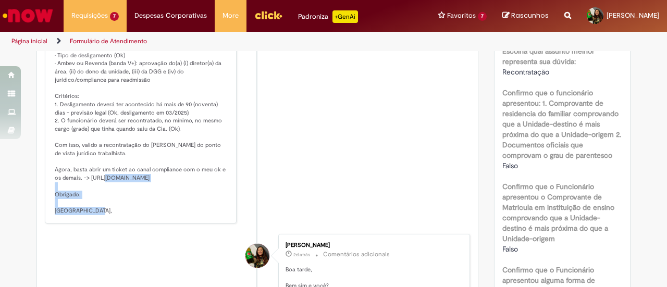 The height and width of the screenshot is (287, 667). I want to click on span: 2d atrás, so click(302, 255).